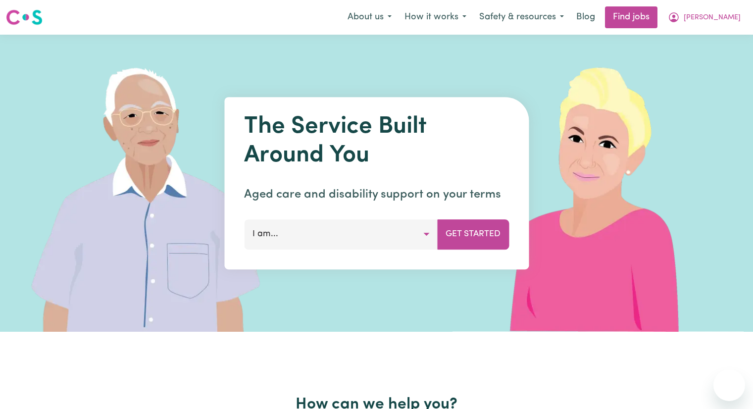  Describe the element at coordinates (24, 17) in the screenshot. I see `img: Careseekers logo` at that location.